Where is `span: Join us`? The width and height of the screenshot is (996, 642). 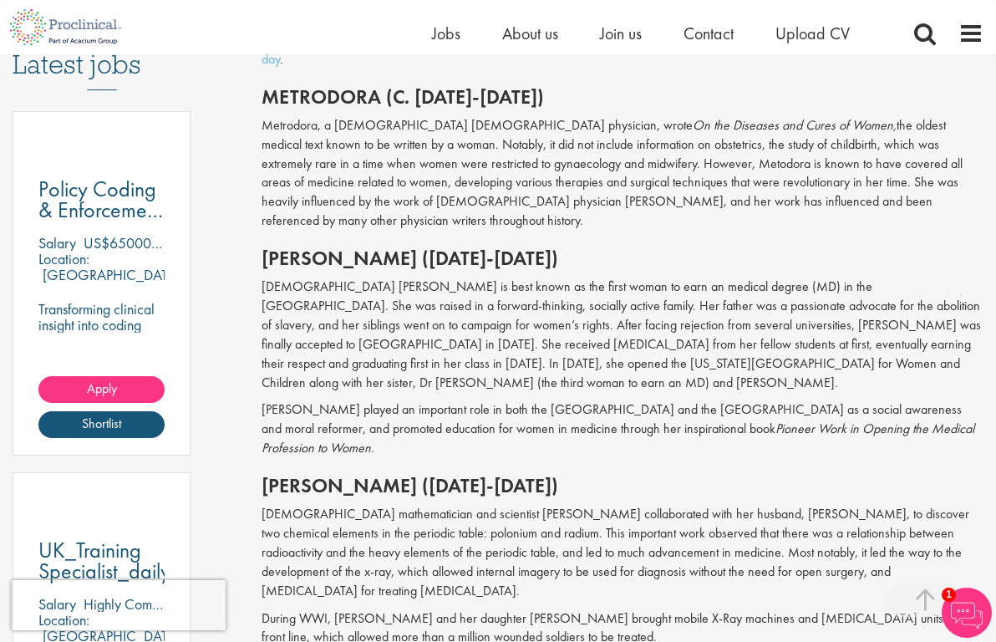
span: Join us is located at coordinates (621, 33).